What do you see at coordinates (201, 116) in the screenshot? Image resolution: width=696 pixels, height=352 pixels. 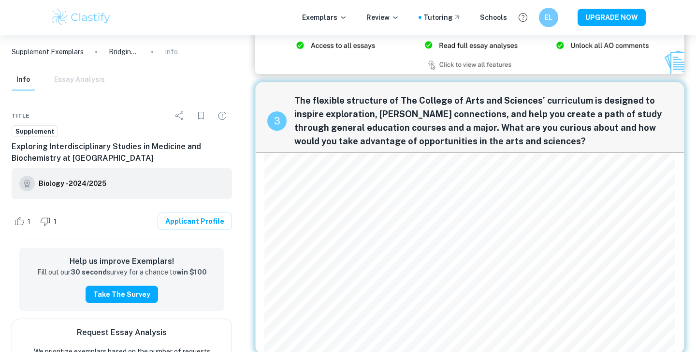 I see `div: Bookmark` at bounding box center [201, 116].